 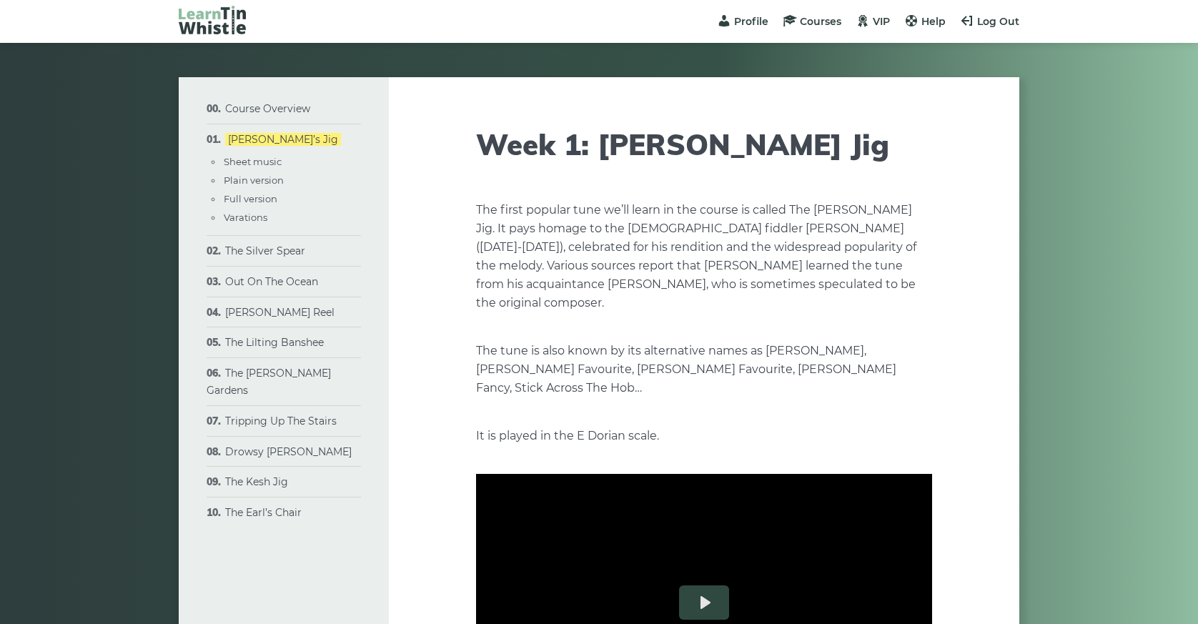 I want to click on a: The Kesh Jig, so click(x=257, y=482).